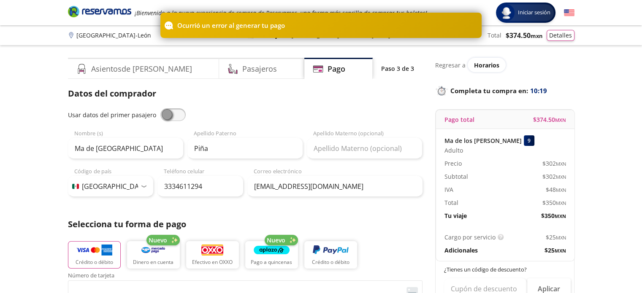  I want to click on button: English, so click(569, 13).